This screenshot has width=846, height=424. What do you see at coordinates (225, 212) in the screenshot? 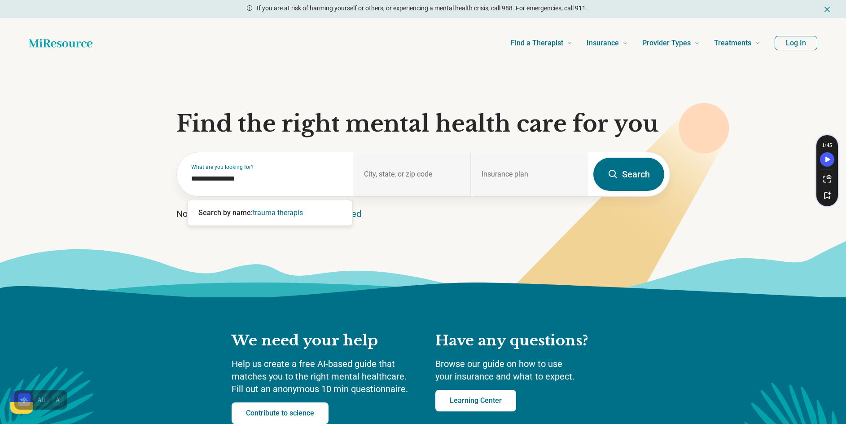
I see `span: Search by name:` at bounding box center [225, 212].